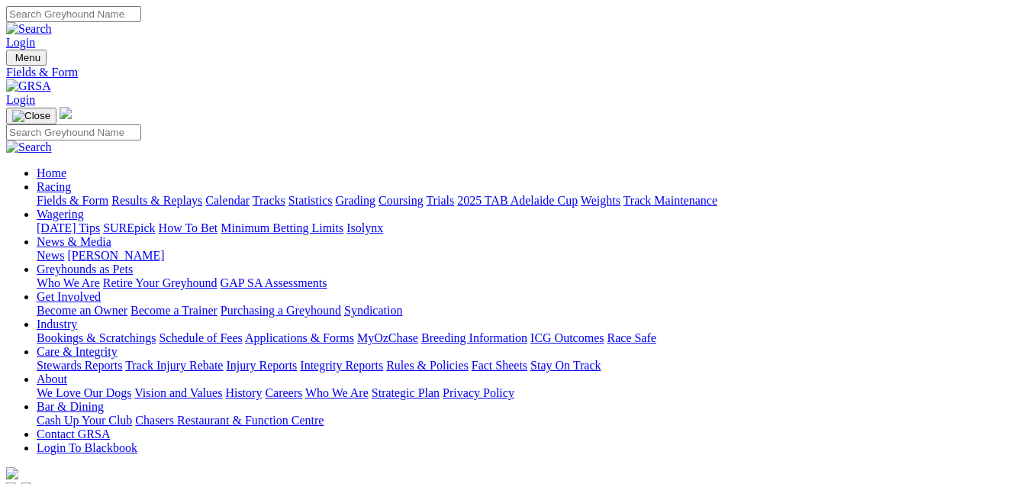 The height and width of the screenshot is (484, 1031). What do you see at coordinates (84, 420) in the screenshot?
I see `a: Cash Up Your Club` at bounding box center [84, 420].